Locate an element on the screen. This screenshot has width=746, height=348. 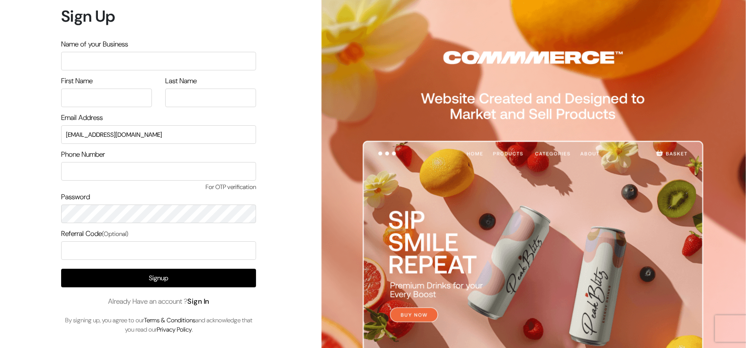
span: For OTP verification is located at coordinates (159, 187).